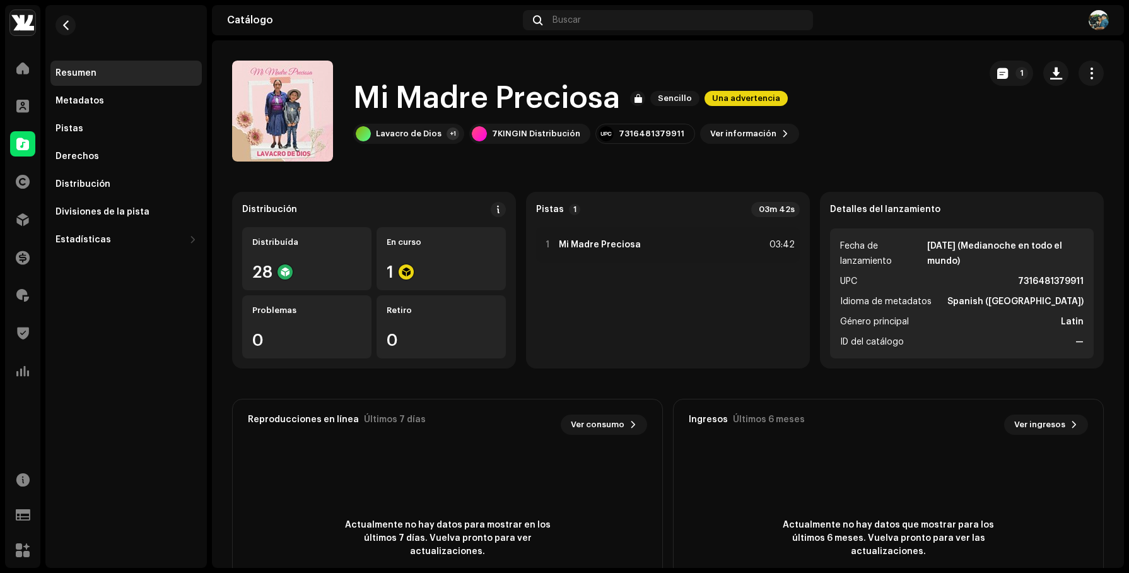  What do you see at coordinates (566, 20) in the screenshot?
I see `span: Buscar` at bounding box center [566, 20].